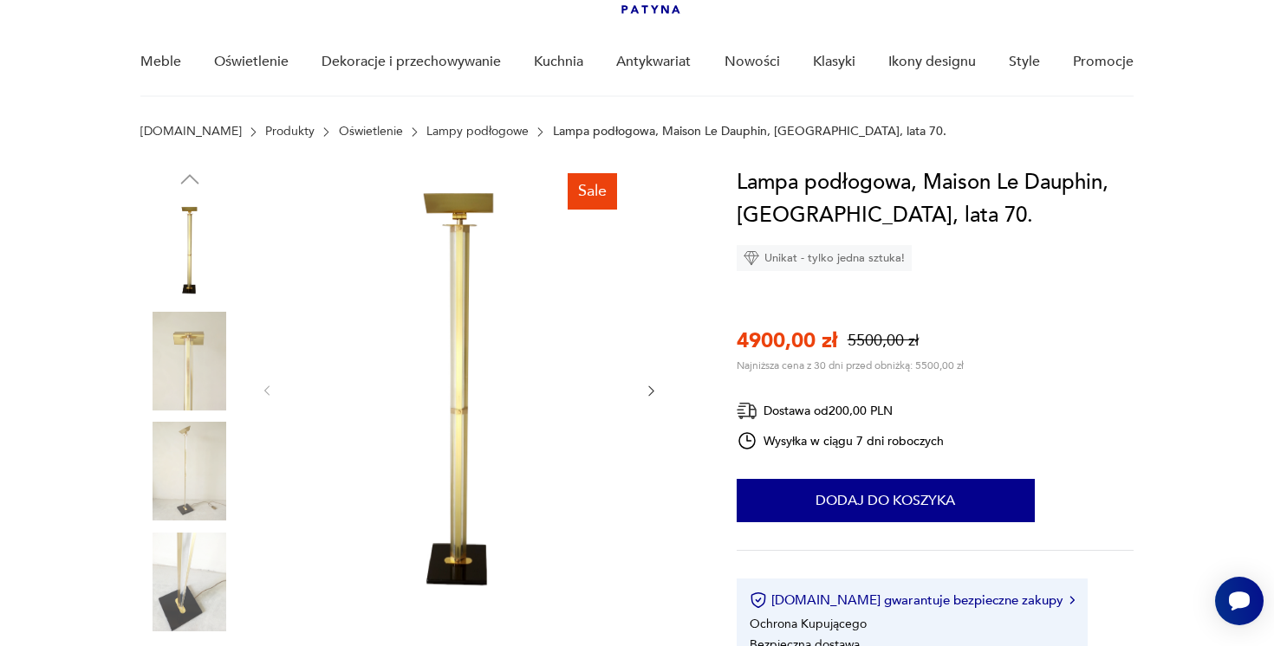  I want to click on a: Klasyki, so click(834, 62).